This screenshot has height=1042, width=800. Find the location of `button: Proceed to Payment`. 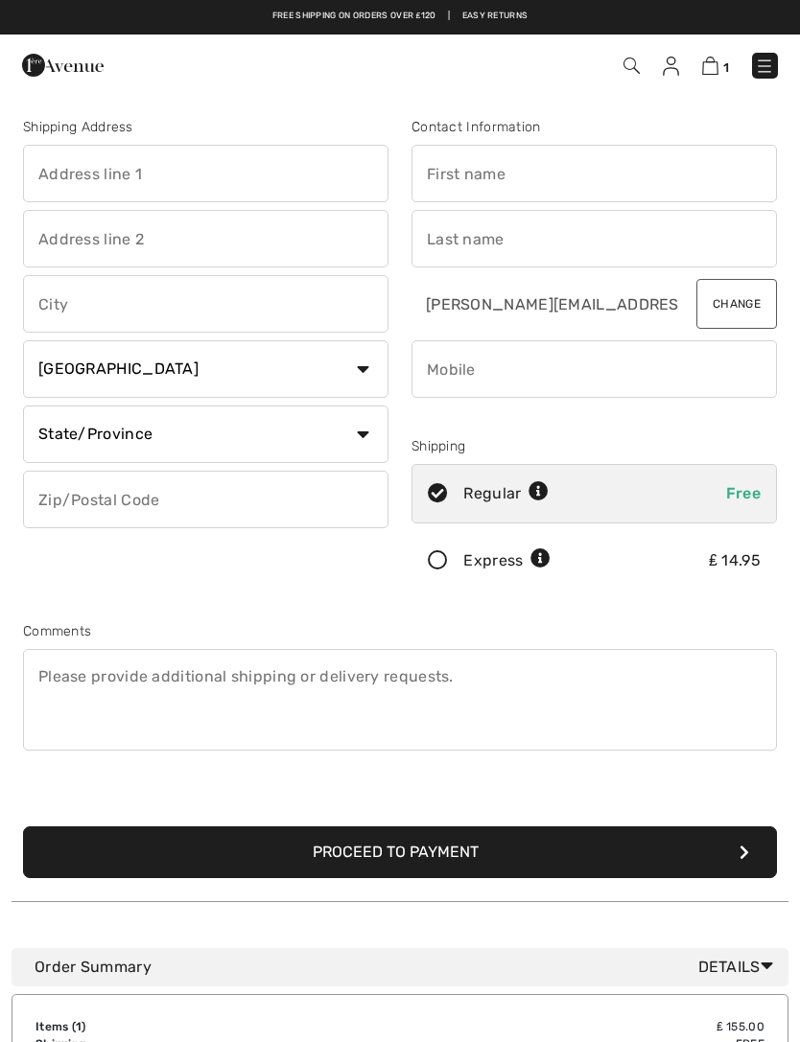

button: Proceed to Payment is located at coordinates (400, 853).